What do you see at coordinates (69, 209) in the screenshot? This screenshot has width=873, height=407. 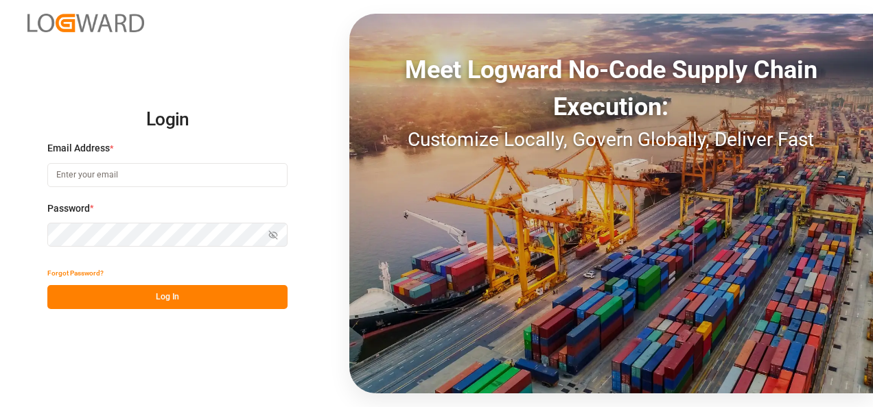 I see `span: Password` at bounding box center [69, 209].